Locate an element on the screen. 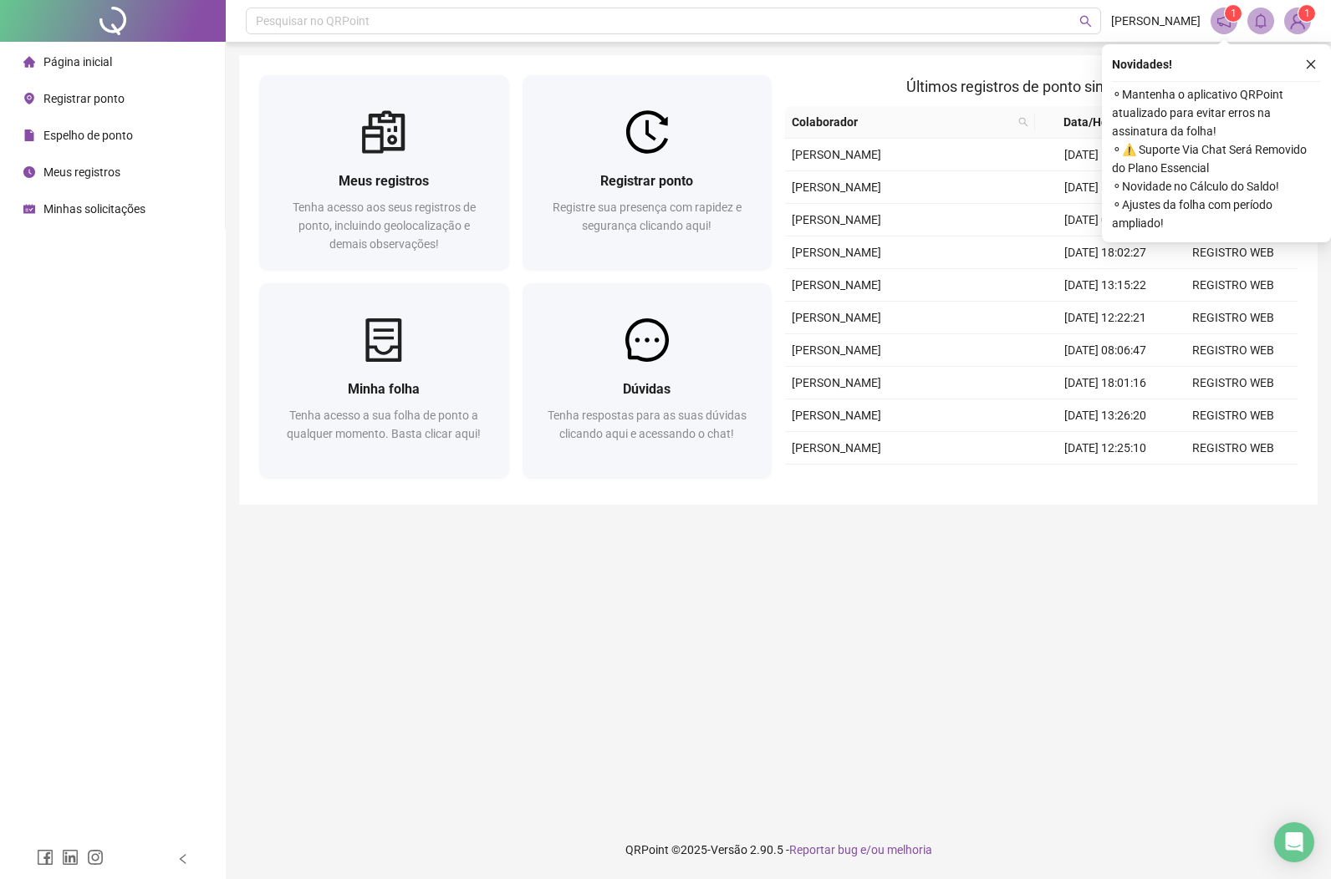 The image size is (1331, 879). img: 87487 is located at coordinates (1297, 21).